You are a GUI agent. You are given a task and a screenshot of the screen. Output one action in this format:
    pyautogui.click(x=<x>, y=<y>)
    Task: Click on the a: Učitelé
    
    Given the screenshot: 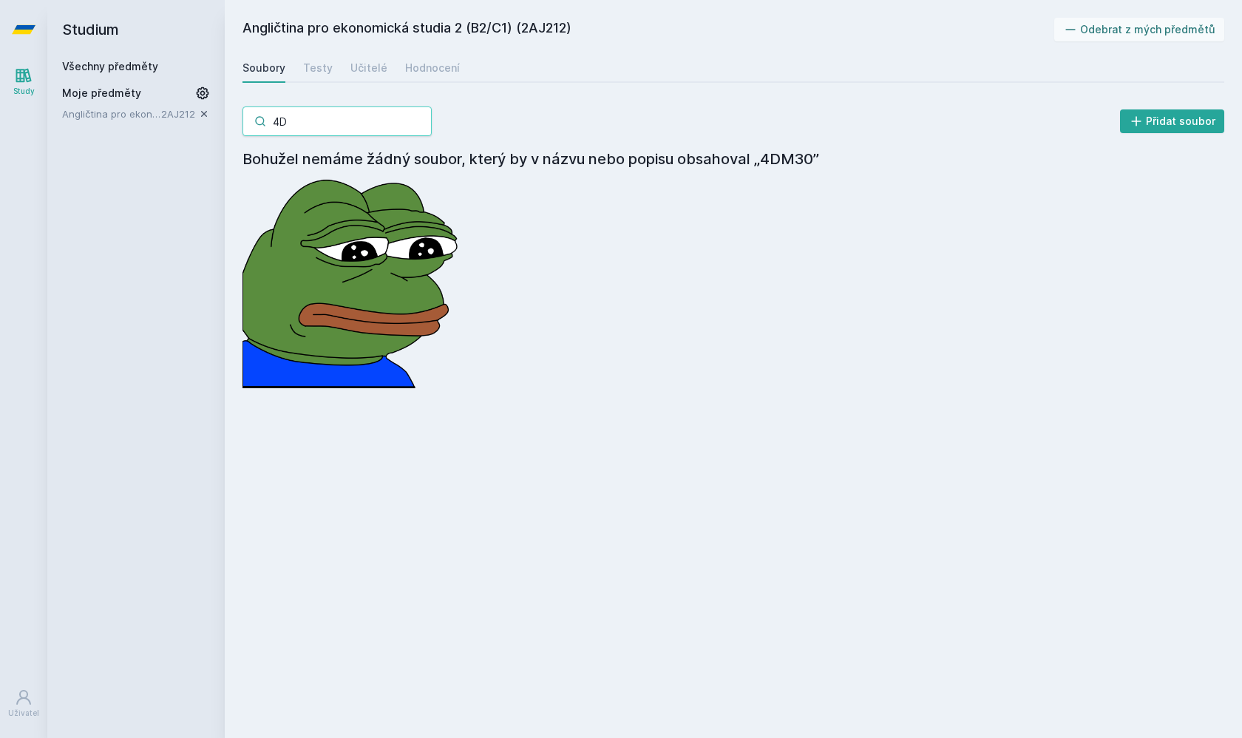 What is the action you would take?
    pyautogui.click(x=369, y=68)
    